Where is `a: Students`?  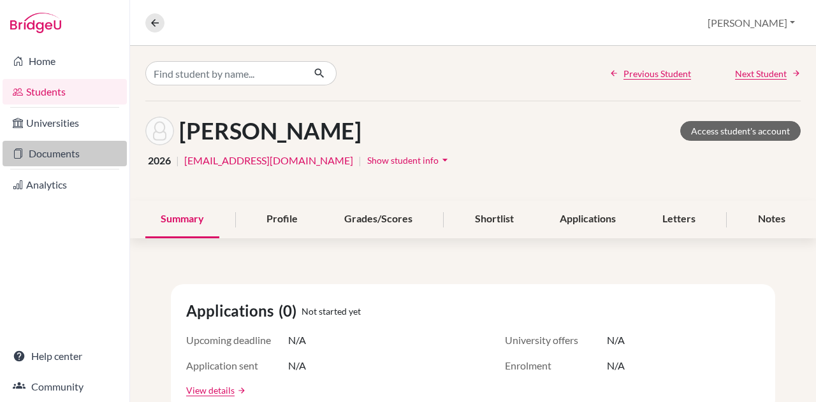
a: Students is located at coordinates (64, 92).